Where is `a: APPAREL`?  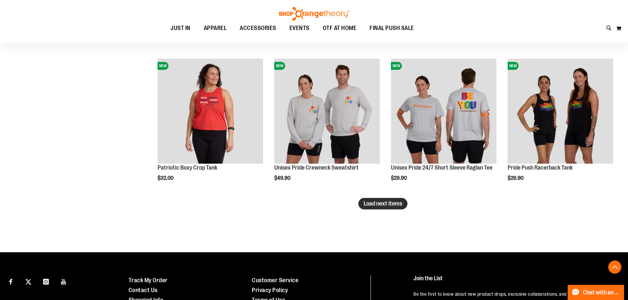
a: APPAREL is located at coordinates (215, 28).